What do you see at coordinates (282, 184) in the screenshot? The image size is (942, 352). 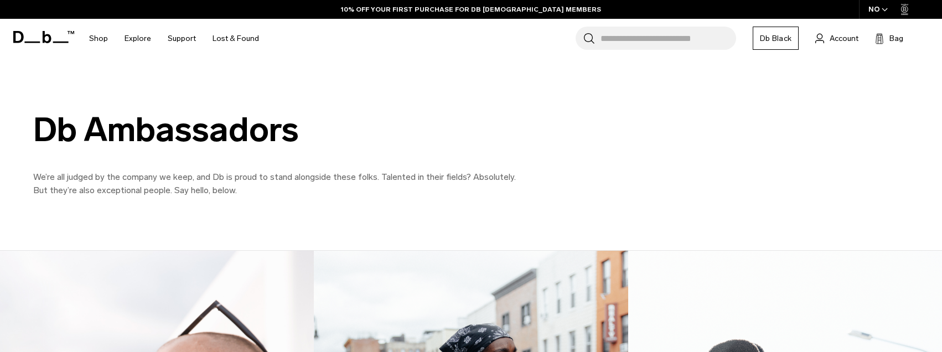 I see `p: We’re all judged by the company we keep, and Db is proud to stand alongside these folks. Talented...` at bounding box center [282, 184].